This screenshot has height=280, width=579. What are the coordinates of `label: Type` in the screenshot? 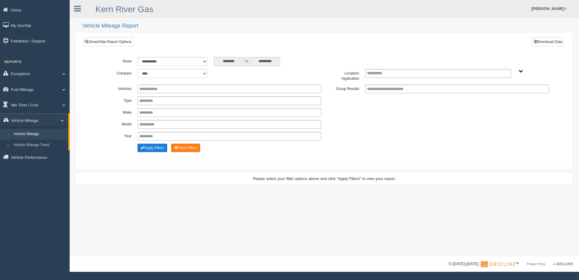 It's located at (115, 100).